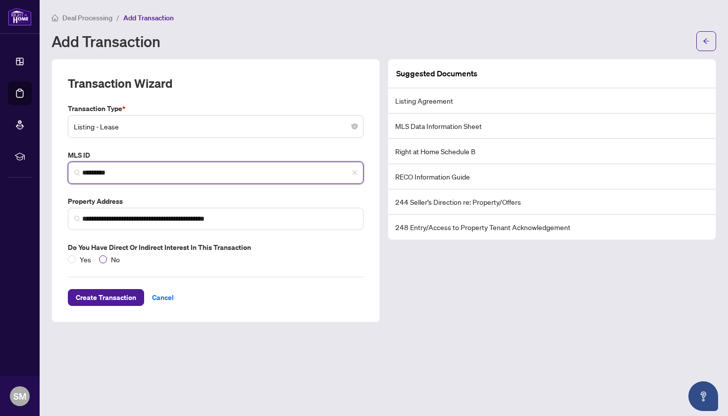  I want to click on label: Transaction Type, so click(215, 108).